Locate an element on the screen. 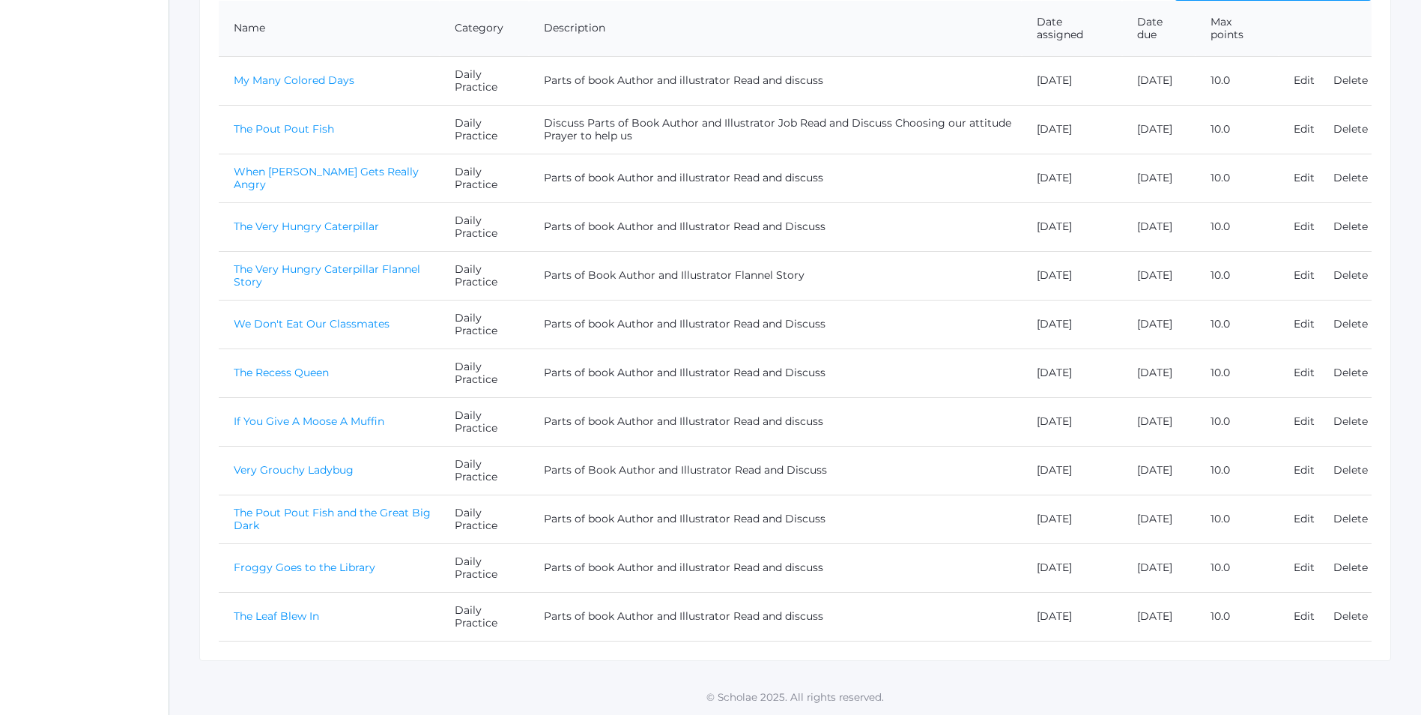 This screenshot has width=1421, height=715. a: Very Grouchy Ladybug is located at coordinates (294, 470).